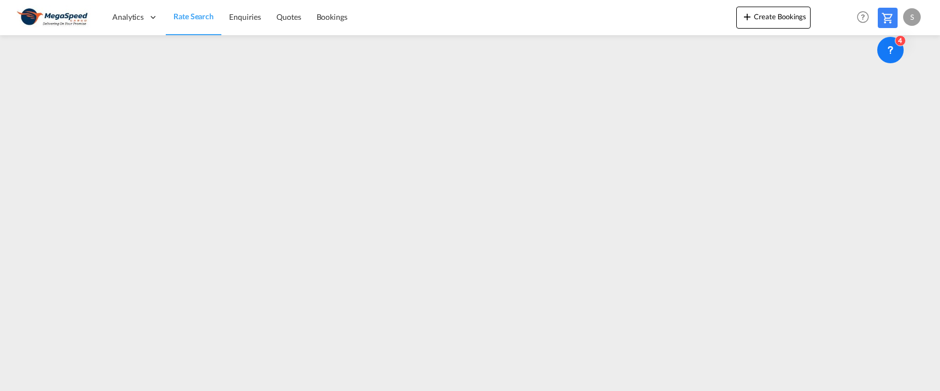 Image resolution: width=940 pixels, height=391 pixels. What do you see at coordinates (193, 16) in the screenshot?
I see `span: Rate Search` at bounding box center [193, 16].